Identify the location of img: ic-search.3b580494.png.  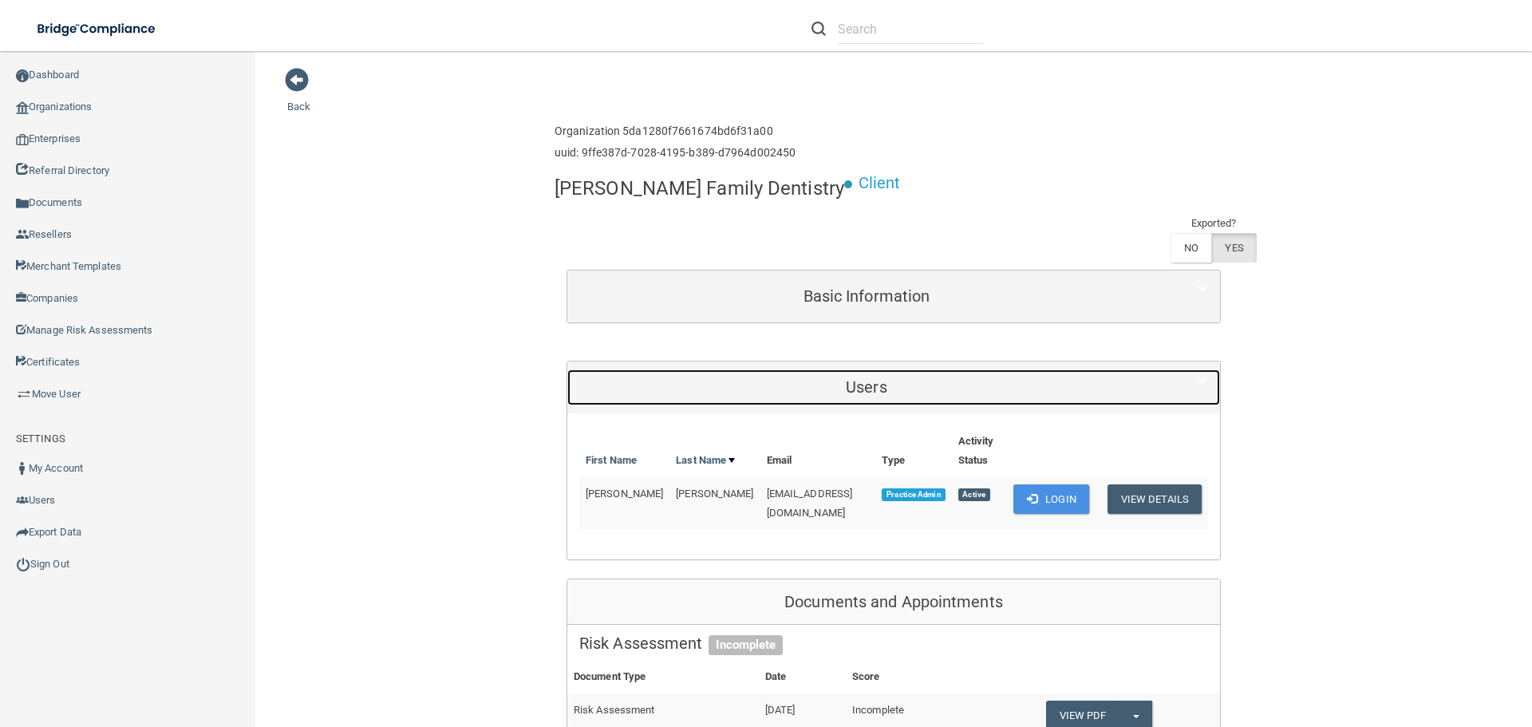
(819, 29).